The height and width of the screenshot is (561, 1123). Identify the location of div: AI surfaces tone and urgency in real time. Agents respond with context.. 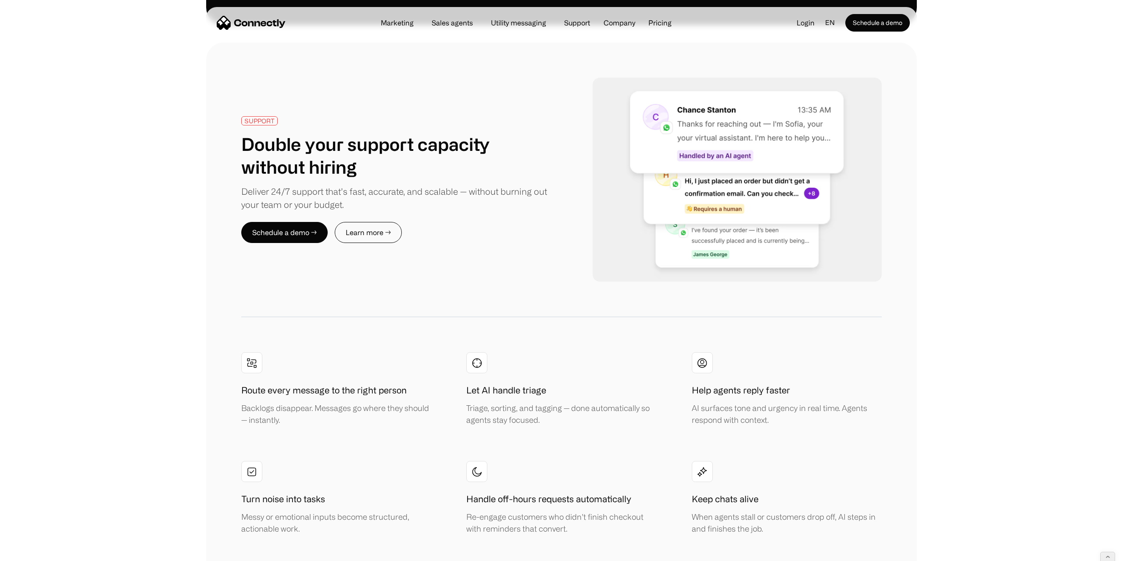
(787, 414).